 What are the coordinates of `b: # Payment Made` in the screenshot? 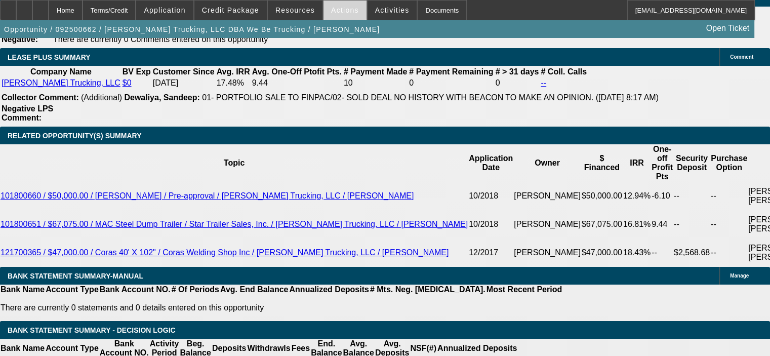 It's located at (375, 71).